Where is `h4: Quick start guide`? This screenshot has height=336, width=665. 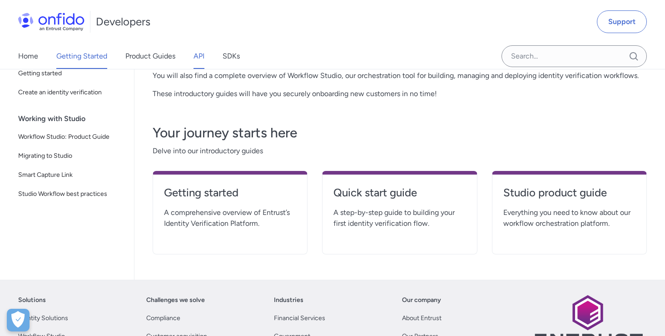 h4: Quick start guide is located at coordinates (399, 193).